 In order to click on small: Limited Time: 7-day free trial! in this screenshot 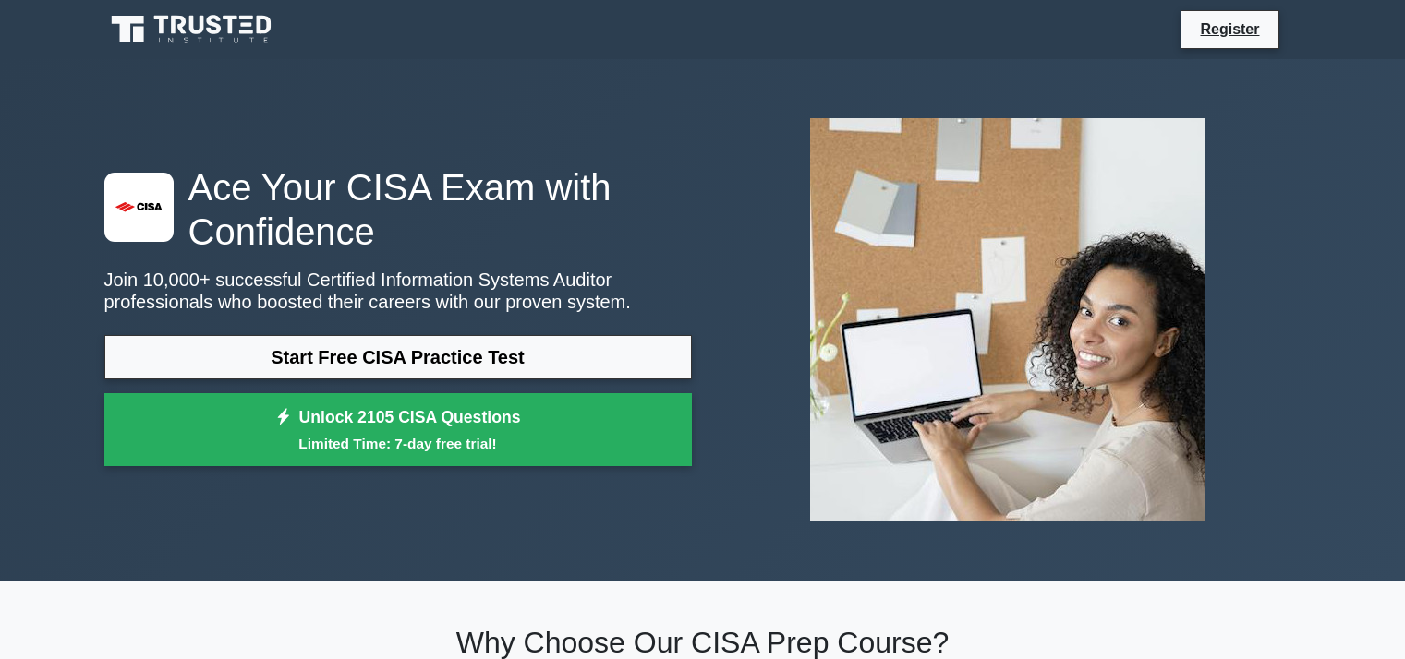, I will do `click(398, 443)`.